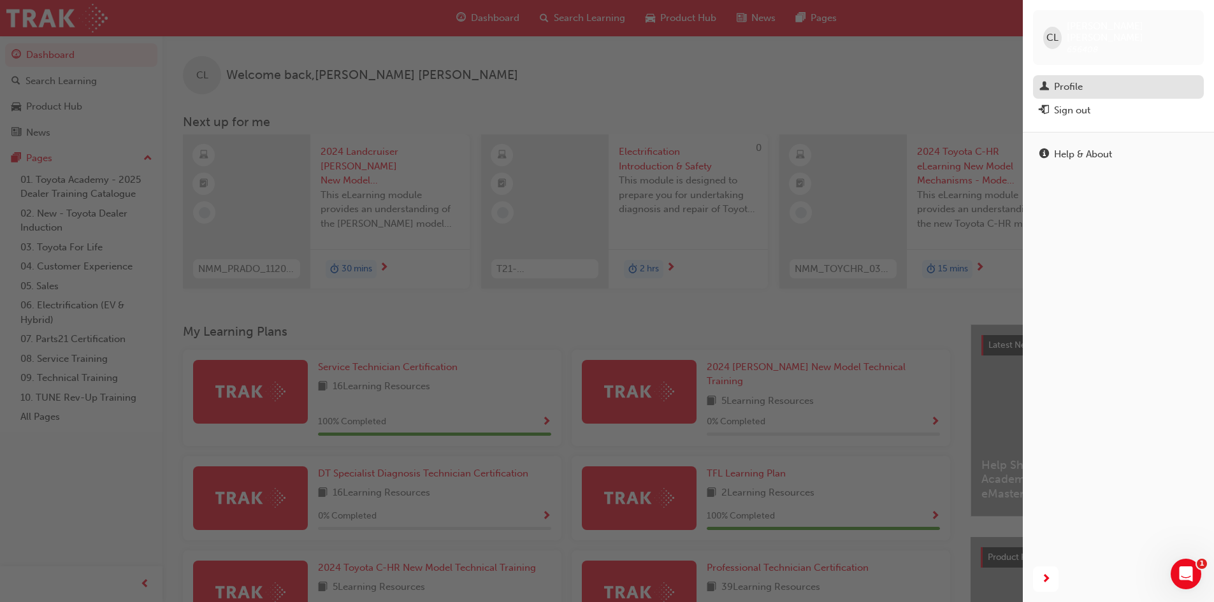 This screenshot has height=602, width=1214. What do you see at coordinates (1044, 111) in the screenshot?
I see `span: exit-icon` at bounding box center [1044, 111].